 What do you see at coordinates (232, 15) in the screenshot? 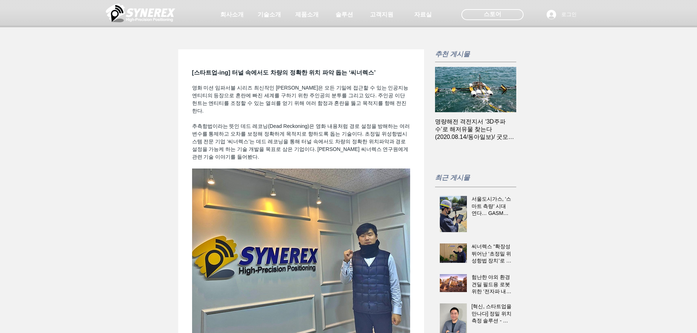
I see `a: 회사소개` at bounding box center [232, 15].